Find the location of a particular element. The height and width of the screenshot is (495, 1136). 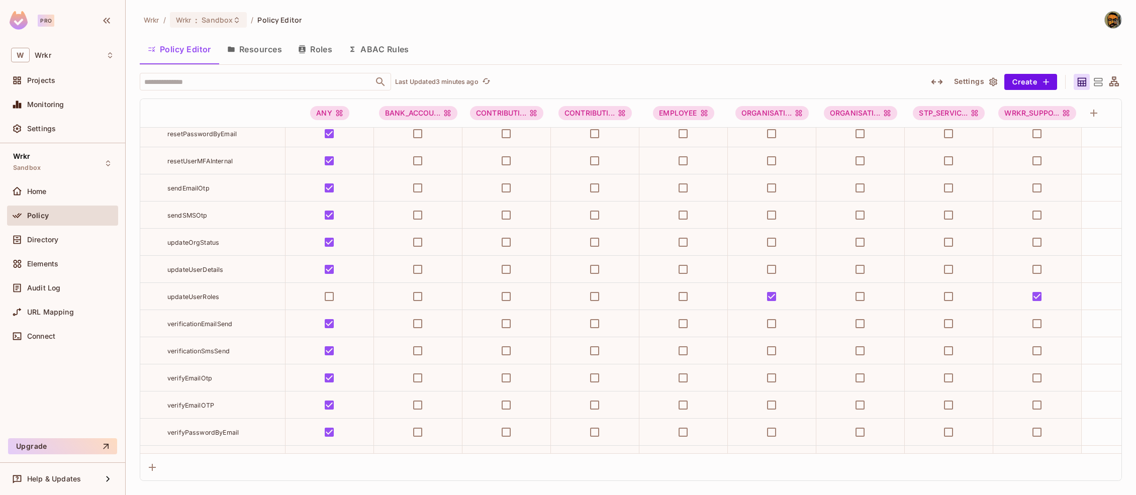

span: Projects is located at coordinates (41, 80).